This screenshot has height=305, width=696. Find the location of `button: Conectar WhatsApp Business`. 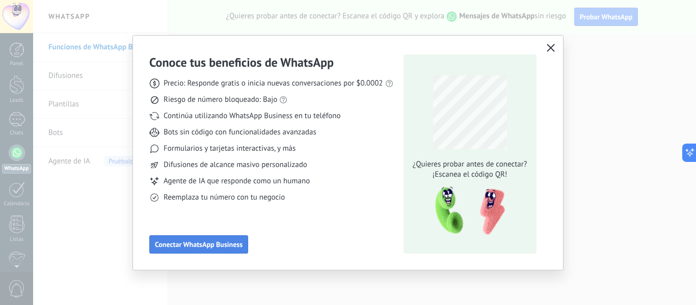

button: Conectar WhatsApp Business is located at coordinates (199, 244).